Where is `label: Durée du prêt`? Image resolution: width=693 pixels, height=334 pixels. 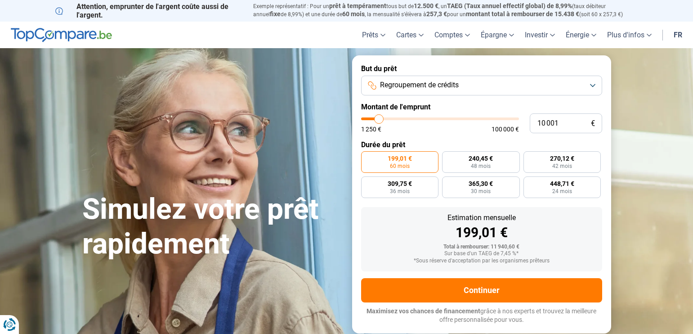 label: Durée du prêt is located at coordinates (482, 144).